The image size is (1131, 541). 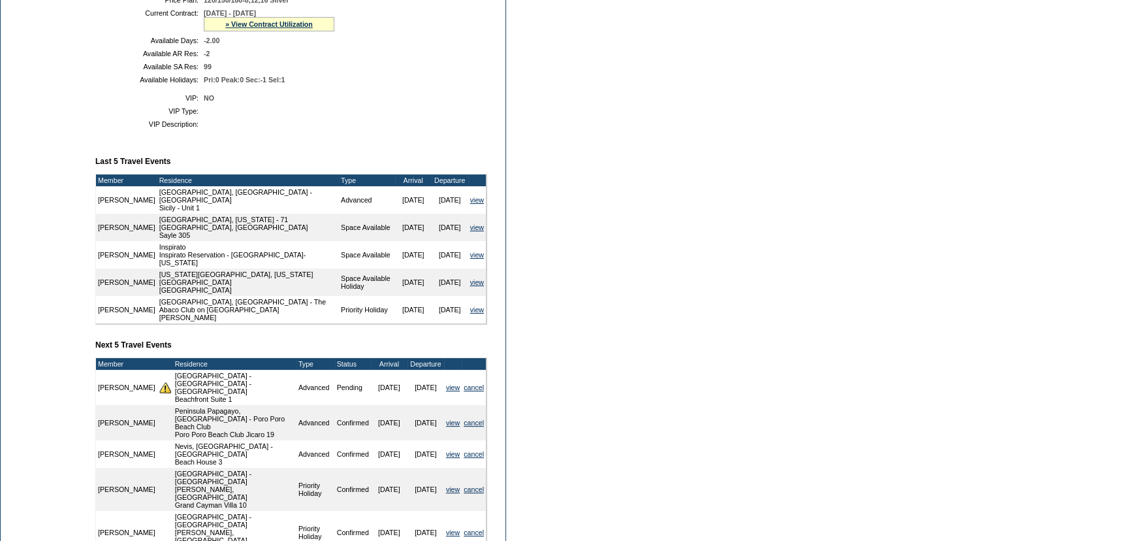 I want to click on a: » View Contract Utilization, so click(x=269, y=24).